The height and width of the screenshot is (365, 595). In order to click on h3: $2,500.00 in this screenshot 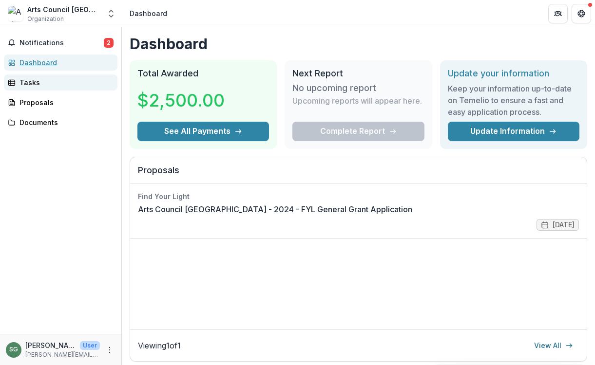, I will do `click(181, 100)`.